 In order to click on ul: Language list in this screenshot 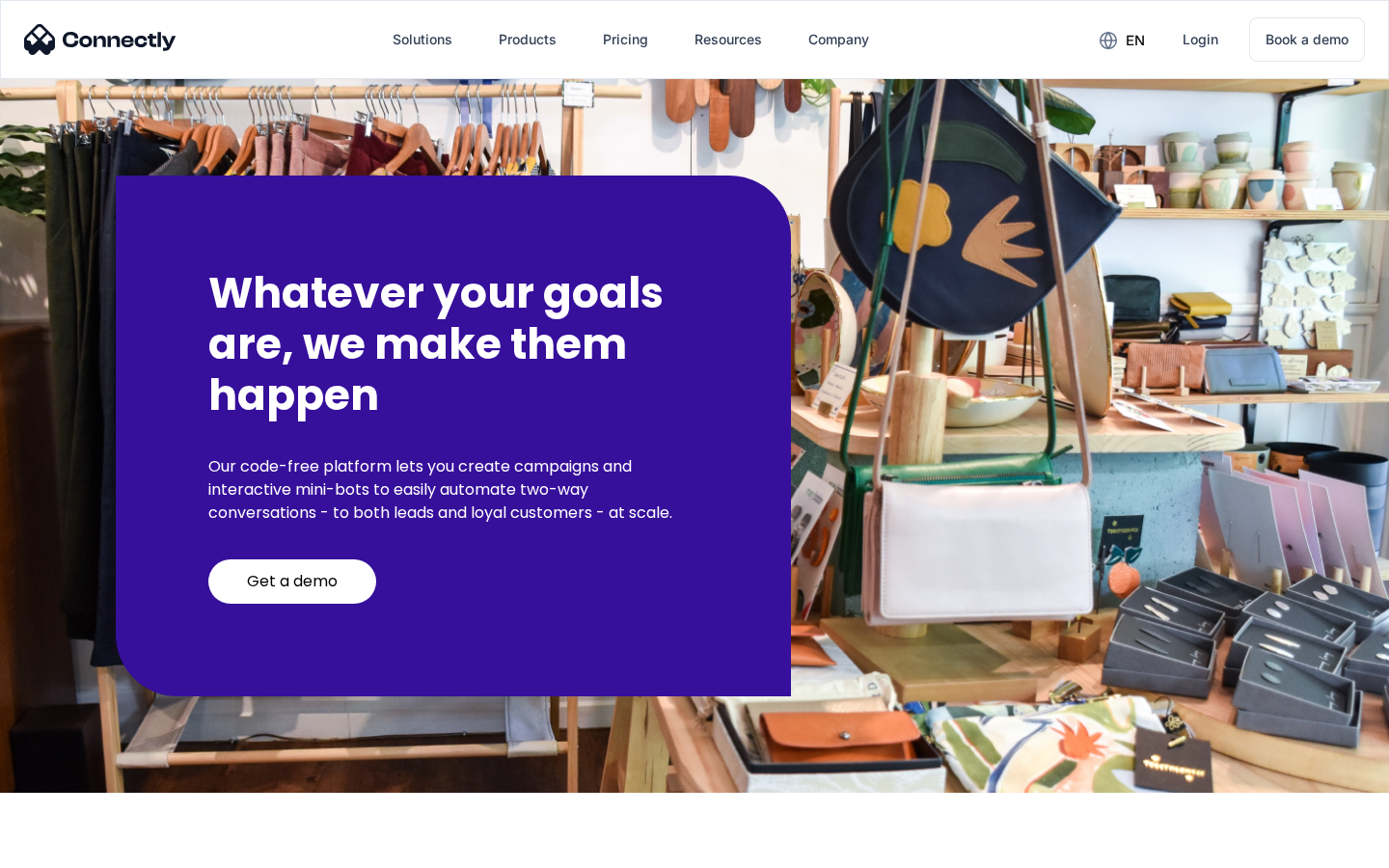, I will do `click(77, 848)`.